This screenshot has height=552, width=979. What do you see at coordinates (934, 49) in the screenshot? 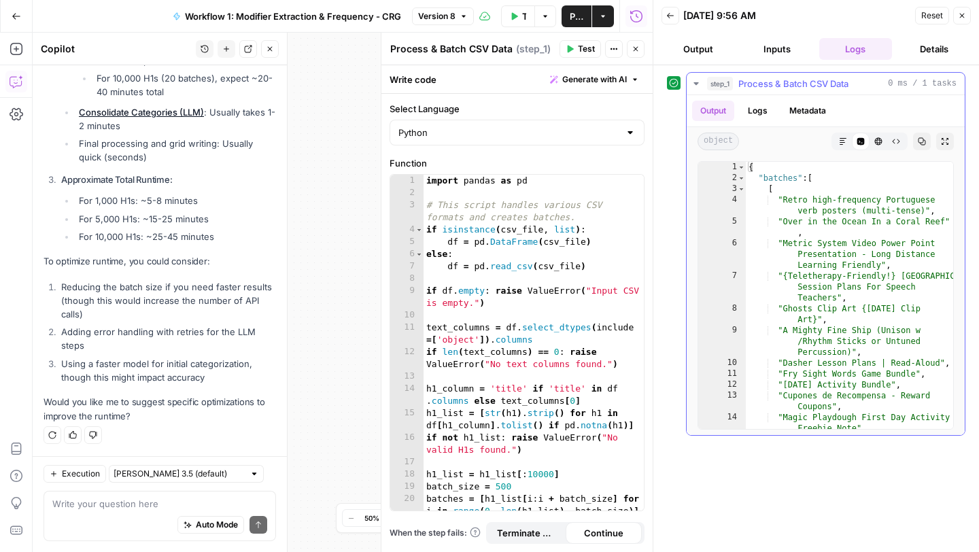
I see `button: Details` at bounding box center [934, 49].